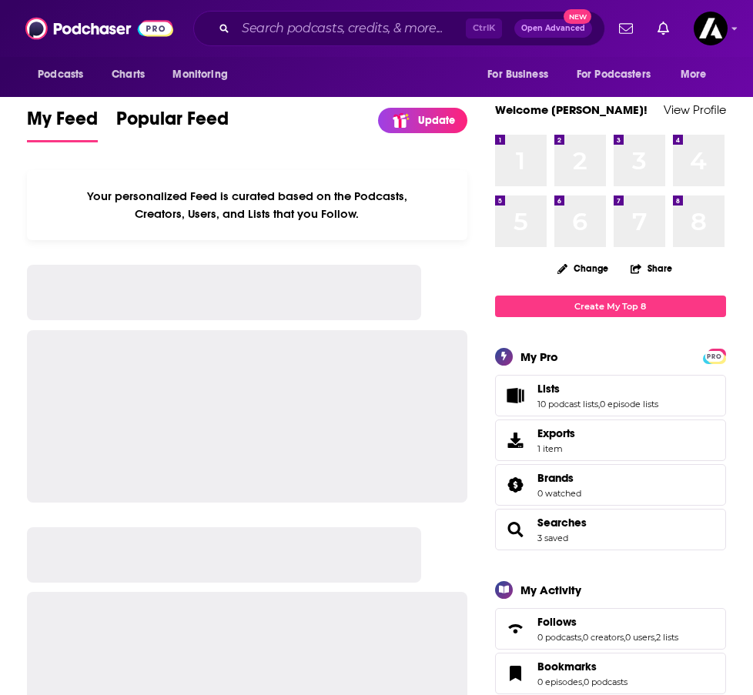  What do you see at coordinates (710, 28) in the screenshot?
I see `img: User Profile` at bounding box center [710, 28].